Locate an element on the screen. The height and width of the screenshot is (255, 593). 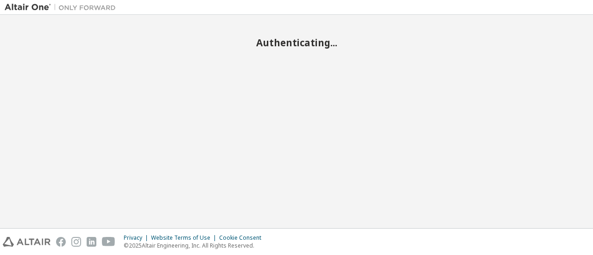
p: © 2025 Altair Engineering, Inc. All Rights Reserved. is located at coordinates (195, 246).